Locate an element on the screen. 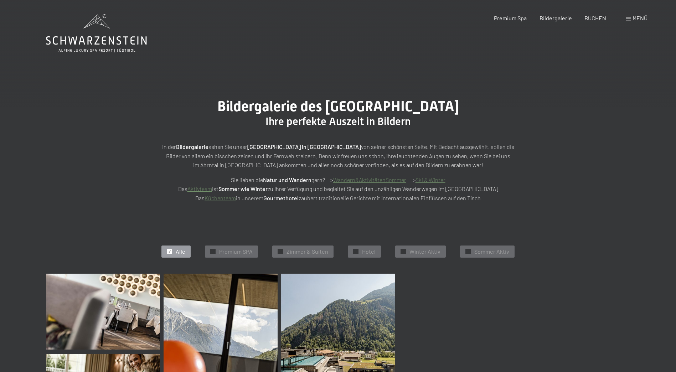  strong: Bildergalerie is located at coordinates (192, 146).